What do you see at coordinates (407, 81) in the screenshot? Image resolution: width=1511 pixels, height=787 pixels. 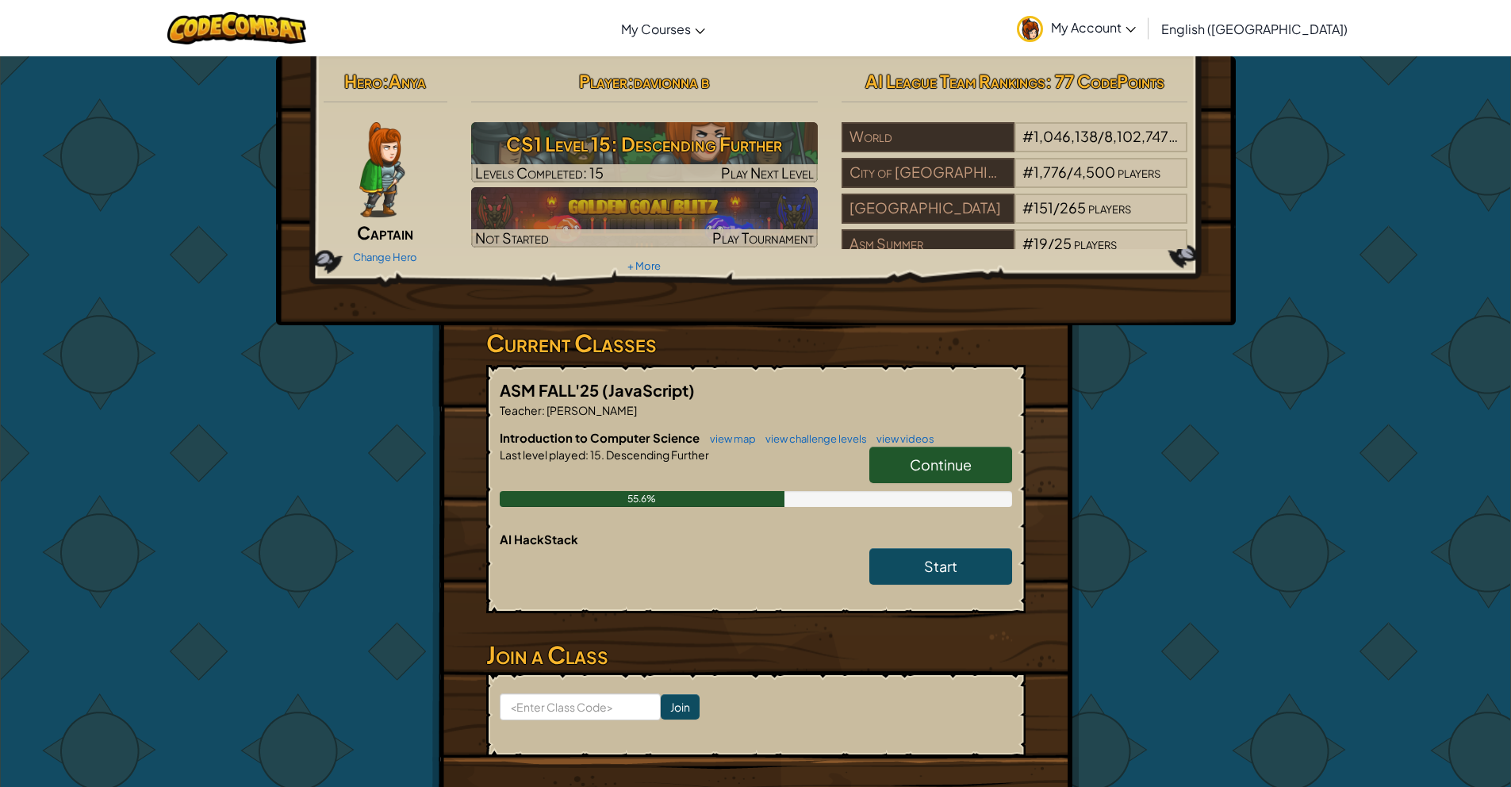 I see `span: Anya` at bounding box center [407, 81].